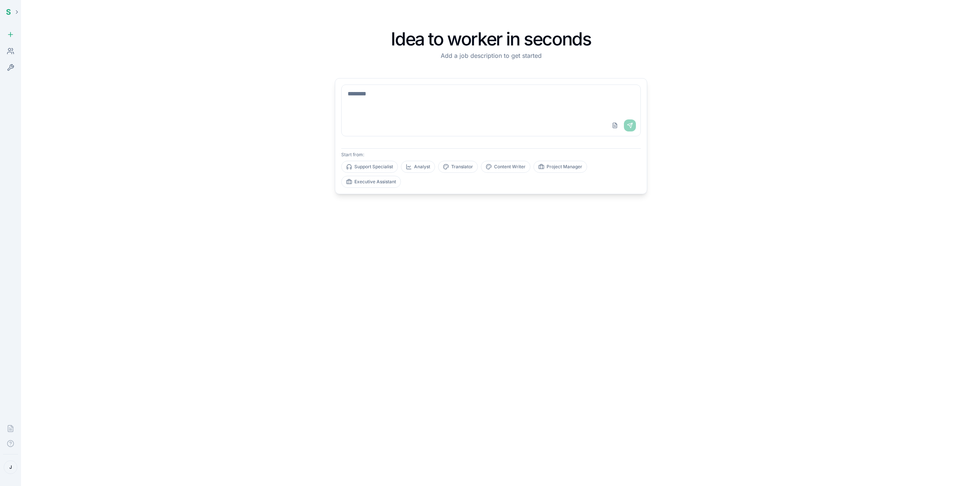  What do you see at coordinates (371, 182) in the screenshot?
I see `button: Executive Assistant` at bounding box center [371, 182].